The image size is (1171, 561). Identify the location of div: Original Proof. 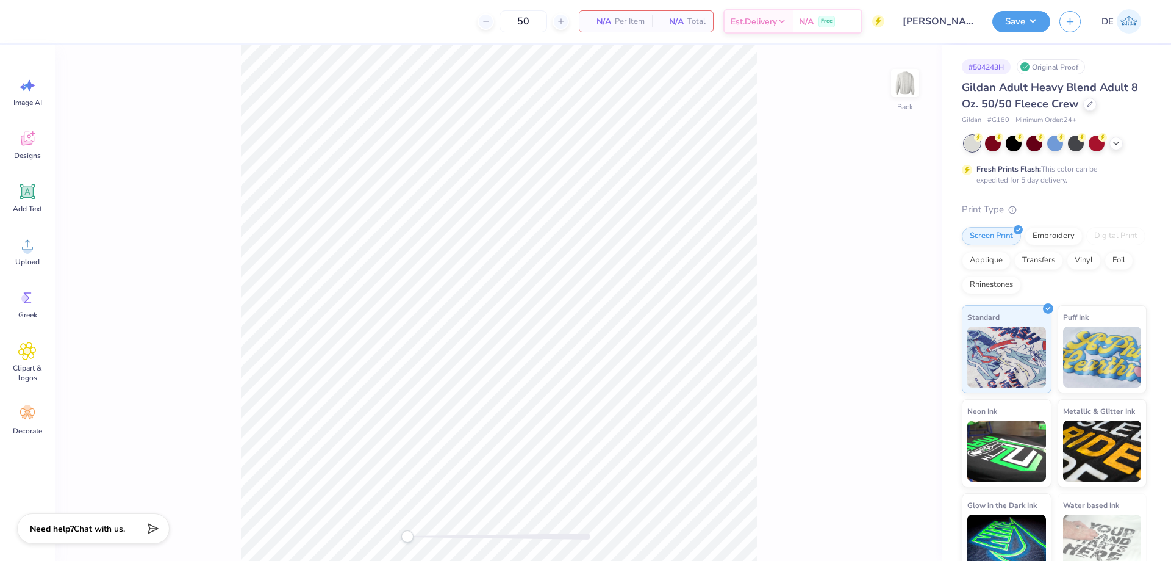
(1051, 66).